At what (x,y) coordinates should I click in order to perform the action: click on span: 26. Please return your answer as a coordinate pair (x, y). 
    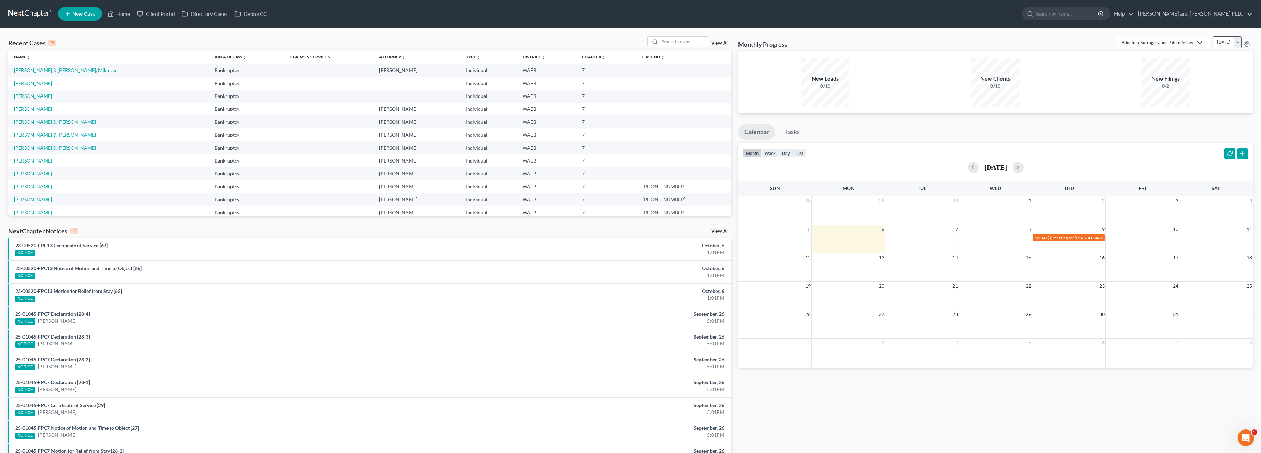
    Looking at the image, I should click on (808, 314).